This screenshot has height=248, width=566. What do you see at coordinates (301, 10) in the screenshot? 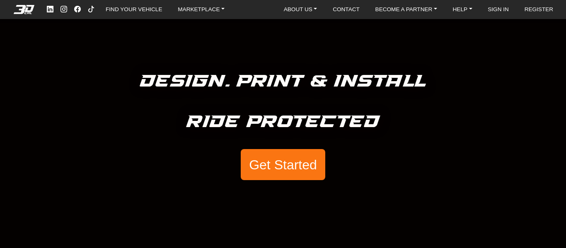
I see `a: ABOUT US` at bounding box center [301, 10].